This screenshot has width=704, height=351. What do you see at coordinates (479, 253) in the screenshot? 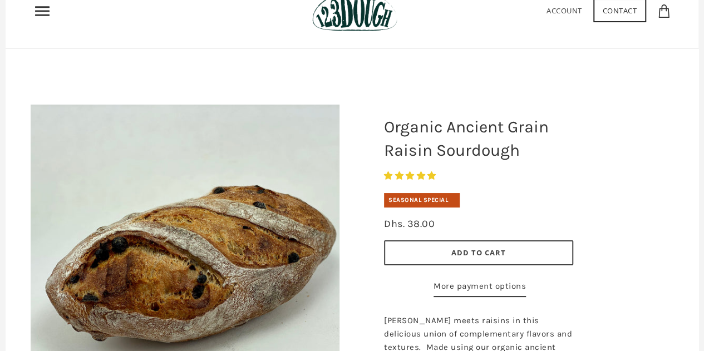
I see `span: Add to Cart` at bounding box center [479, 253].